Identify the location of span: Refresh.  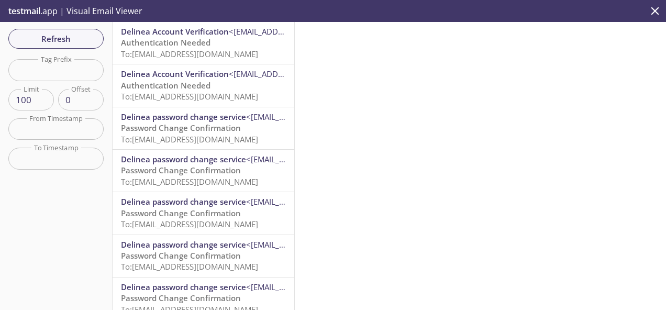
(56, 39).